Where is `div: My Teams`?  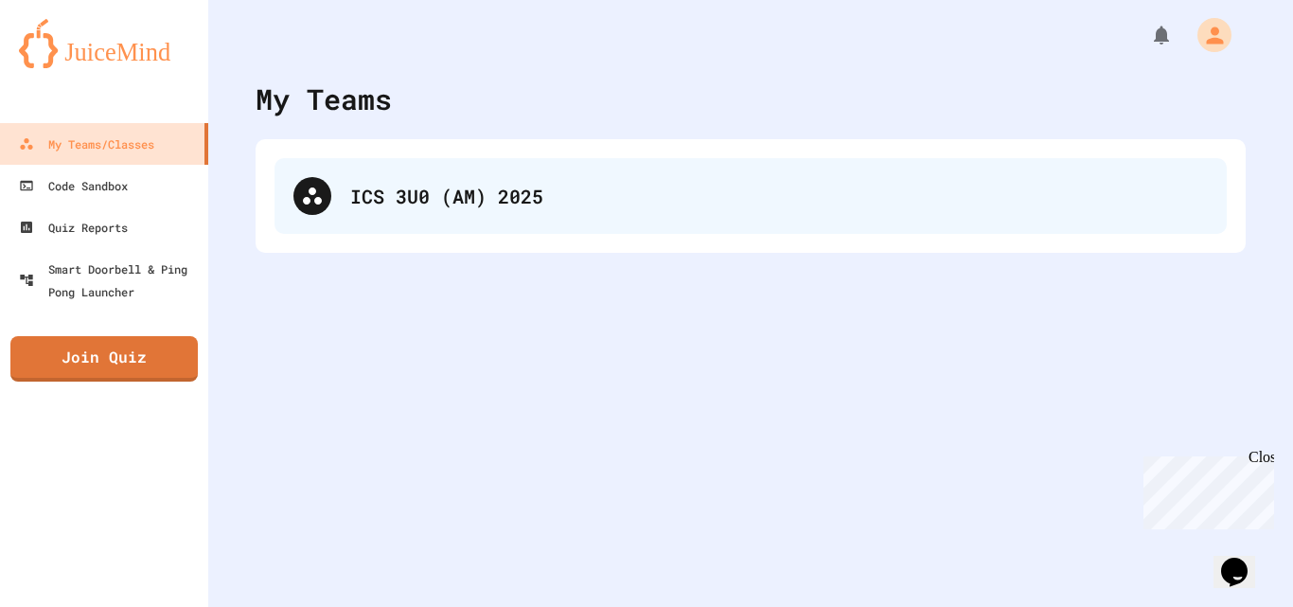
div: My Teams is located at coordinates (324, 98).